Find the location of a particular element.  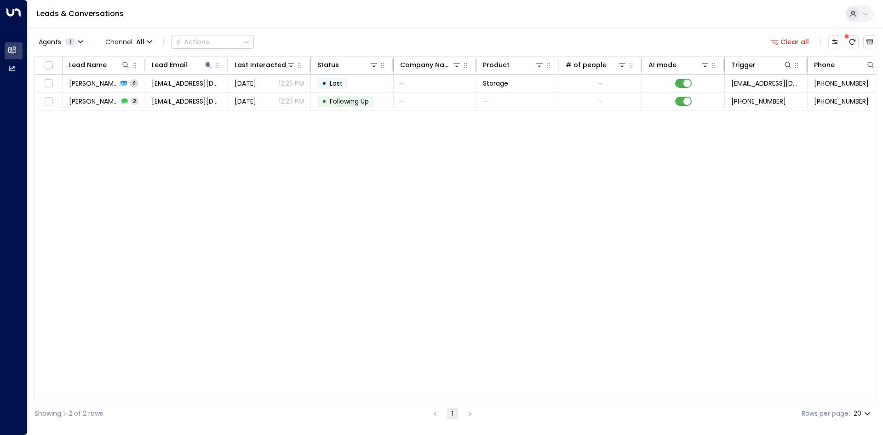

span: Aug 14, 2025 is located at coordinates (245, 83).